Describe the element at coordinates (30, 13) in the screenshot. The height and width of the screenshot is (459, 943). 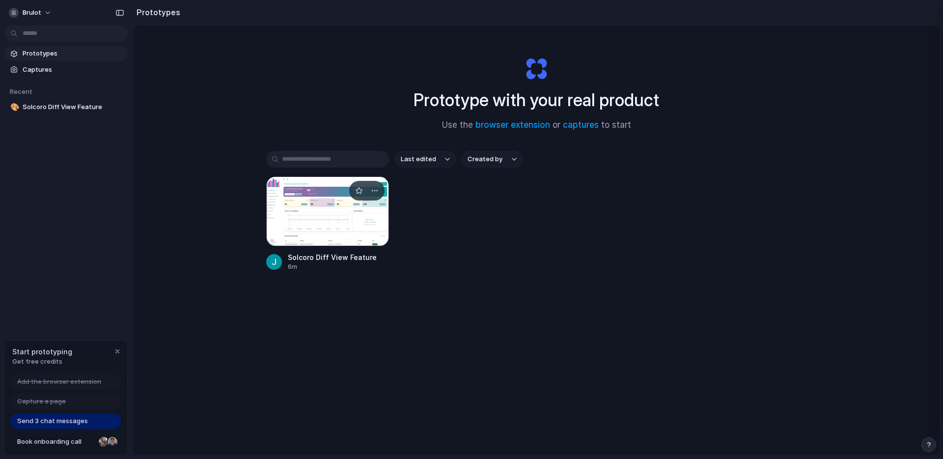
I see `button: brulot` at that location.